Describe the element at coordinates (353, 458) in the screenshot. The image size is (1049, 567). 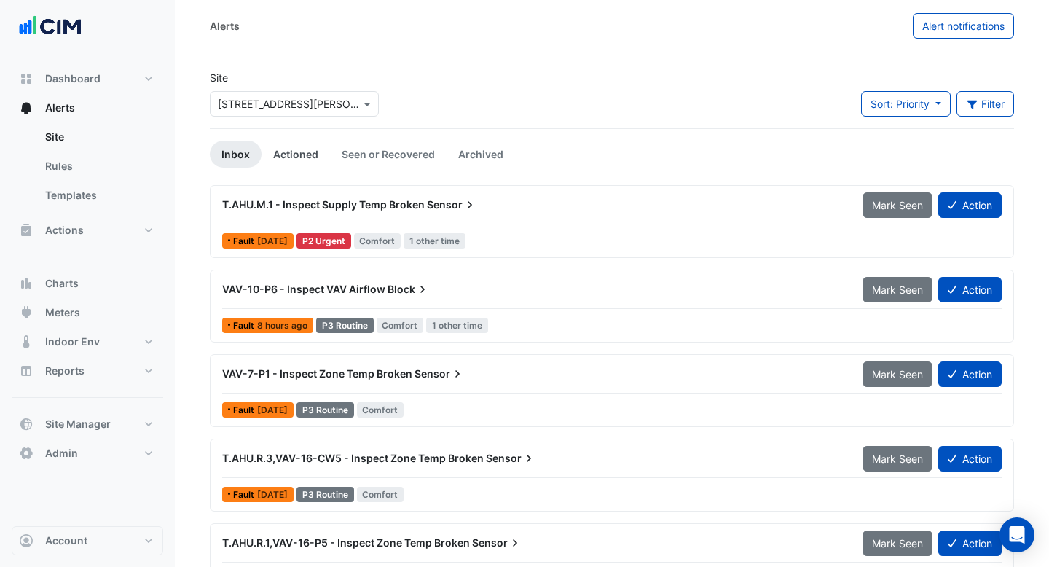
I see `span: T.AHU.R.3,VAV-16-CW5 - Inspect Zone Temp Broken` at that location.